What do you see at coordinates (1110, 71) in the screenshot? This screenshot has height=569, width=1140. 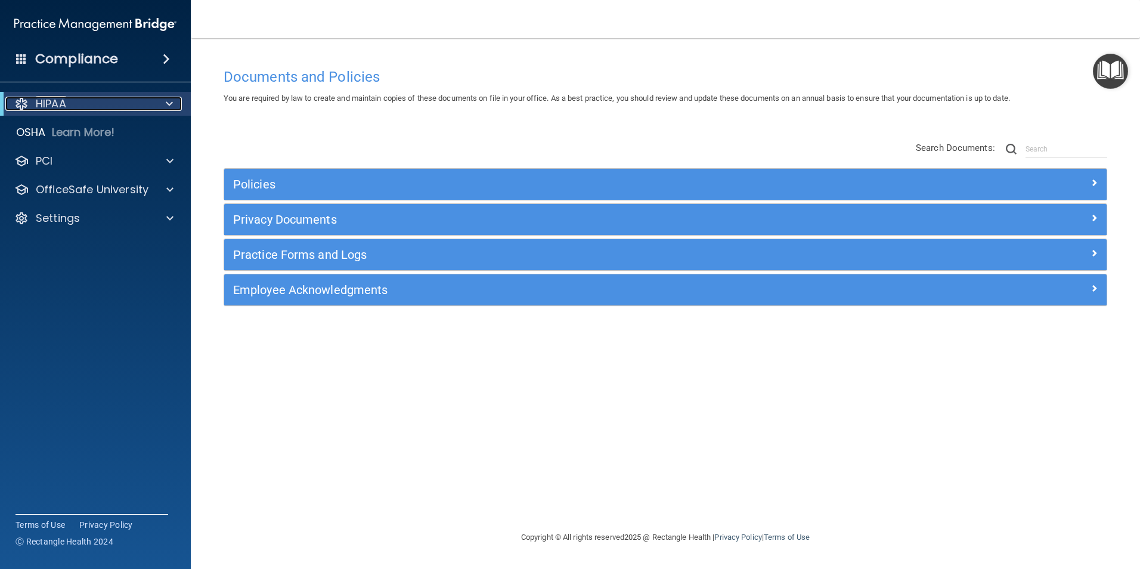 I see `button: Open Resource Center` at bounding box center [1110, 71].